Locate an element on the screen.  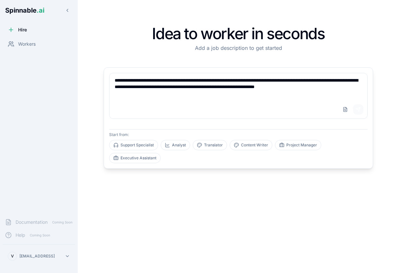
span: Hire is located at coordinates (22, 30).